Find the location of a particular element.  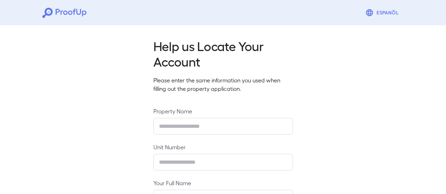

h2: Help us Locate Your Account is located at coordinates (223, 54).